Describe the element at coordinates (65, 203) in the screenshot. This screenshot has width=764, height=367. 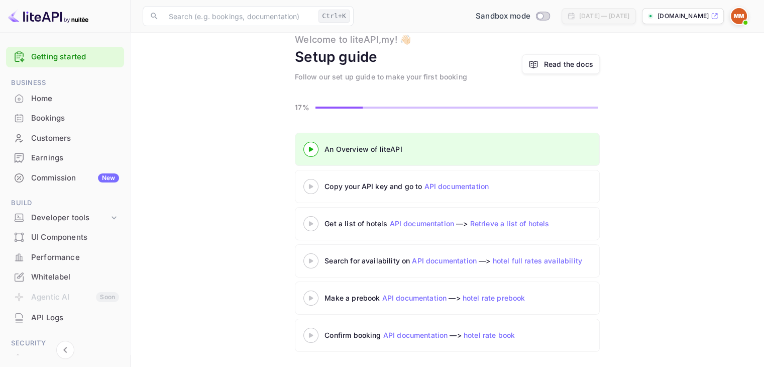
I see `span: Build` at that location.